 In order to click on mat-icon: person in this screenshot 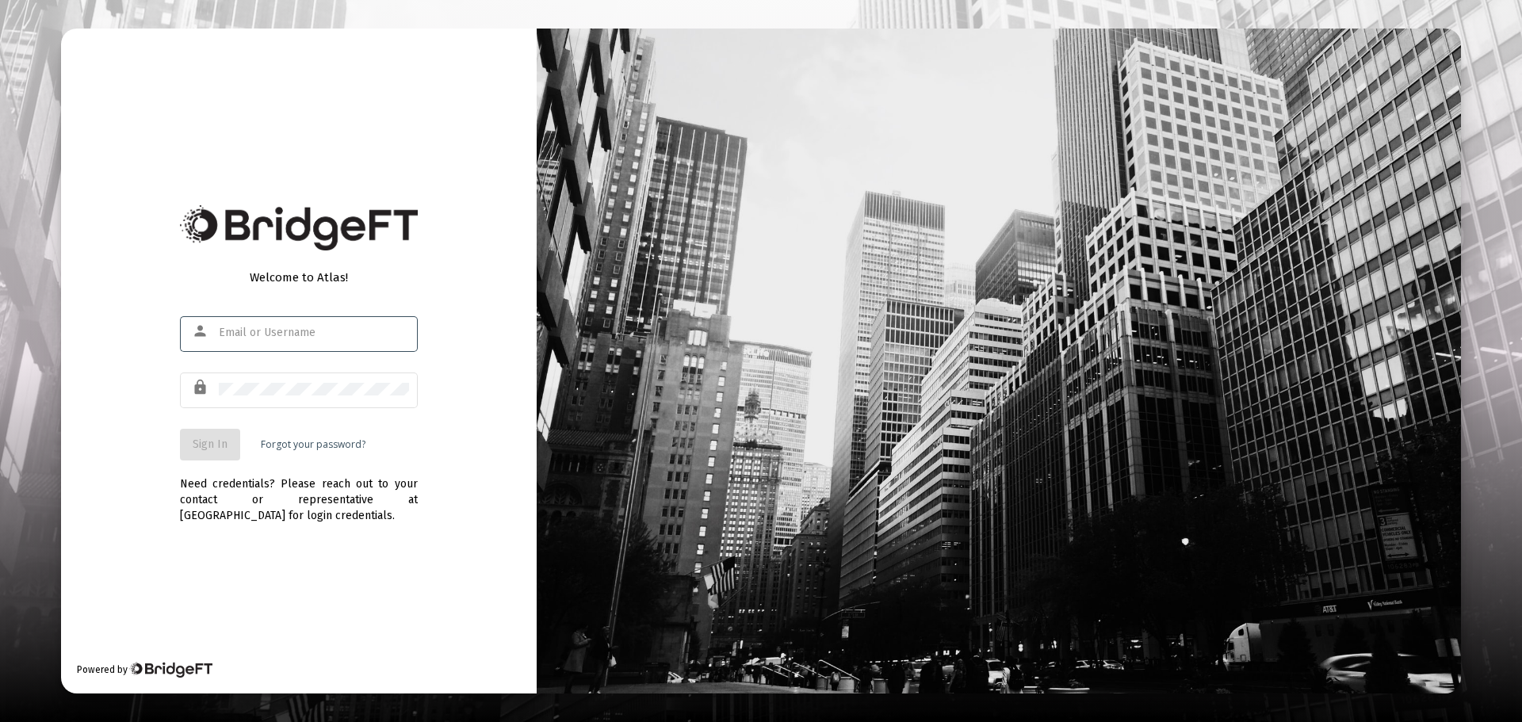, I will do `click(201, 331)`.